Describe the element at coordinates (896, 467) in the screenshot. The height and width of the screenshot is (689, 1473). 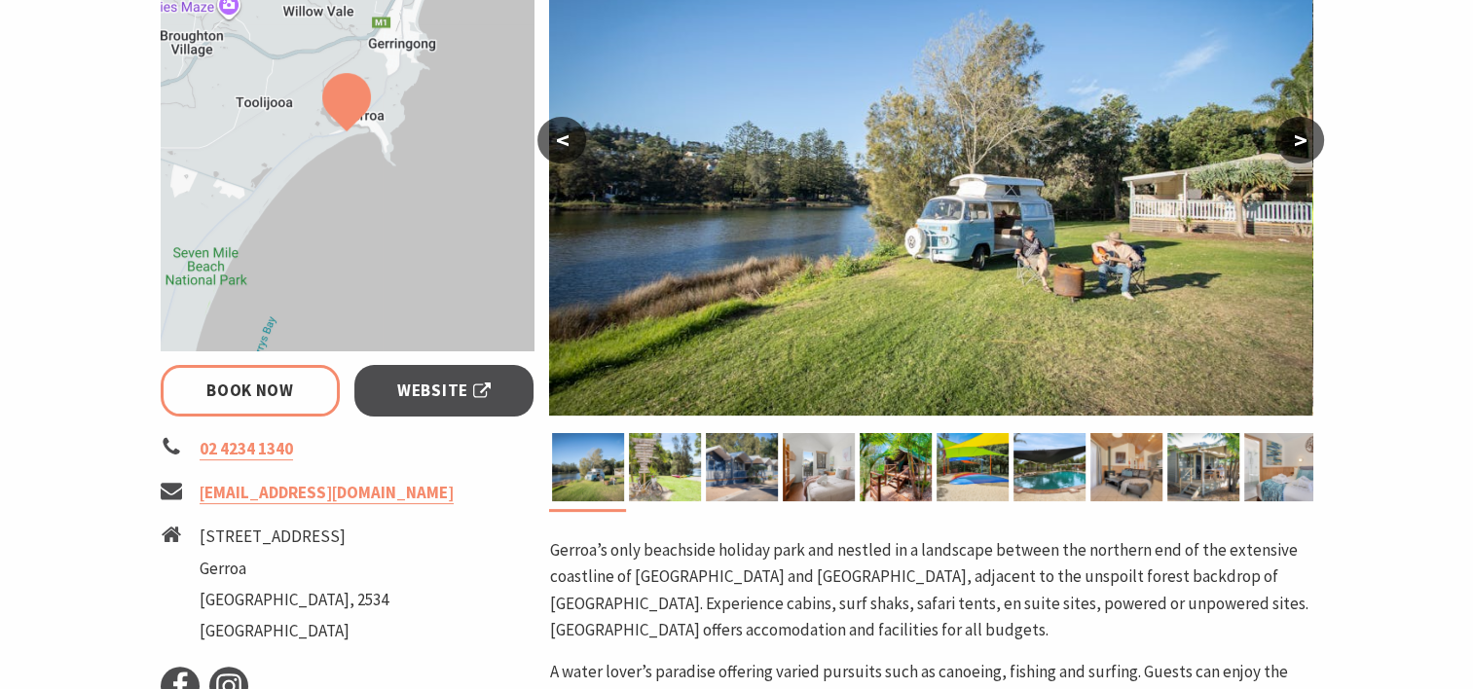
I see `img: Safari Tents at Seven Mile Beach Holiday Park` at that location.